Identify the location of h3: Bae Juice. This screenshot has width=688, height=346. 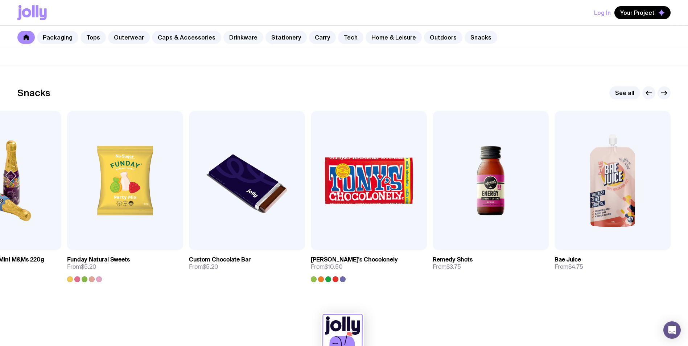
(568, 260).